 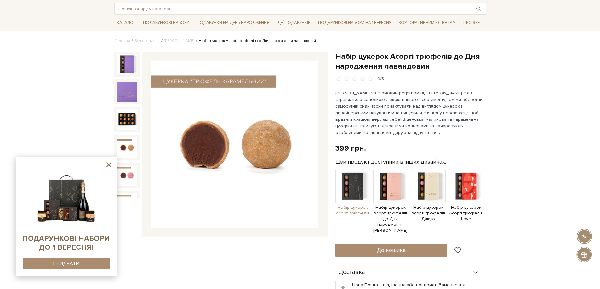 What do you see at coordinates (473, 23) in the screenshot?
I see `a: Про Spell` at bounding box center [473, 23].